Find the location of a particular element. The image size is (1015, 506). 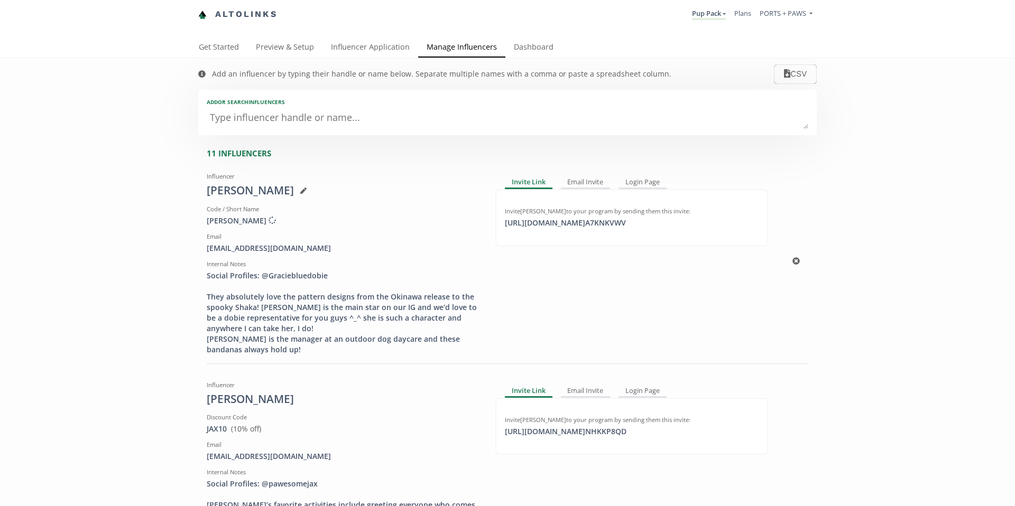

a: Manage Influencers is located at coordinates (461, 48).